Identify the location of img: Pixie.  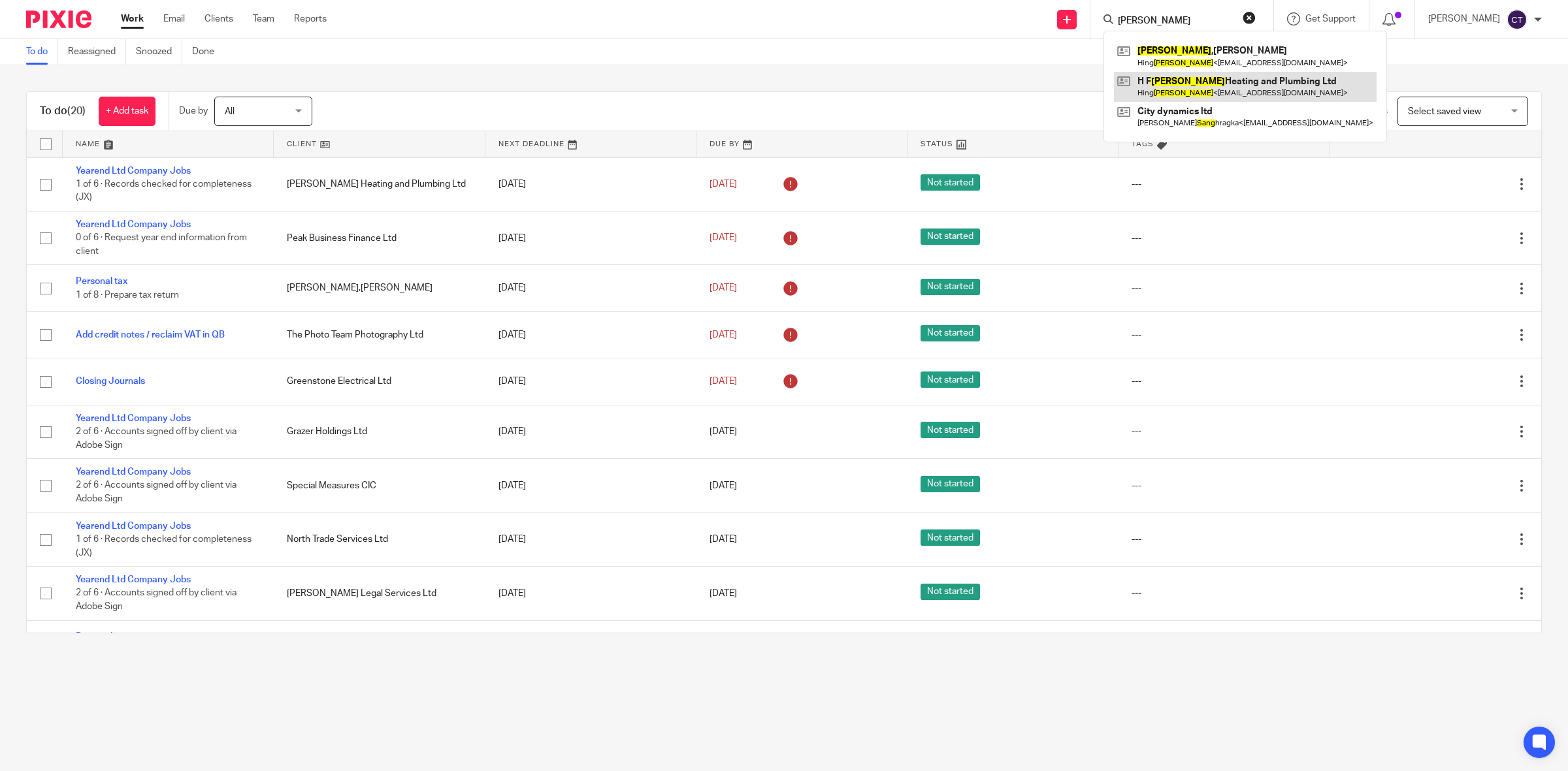
(59, 19).